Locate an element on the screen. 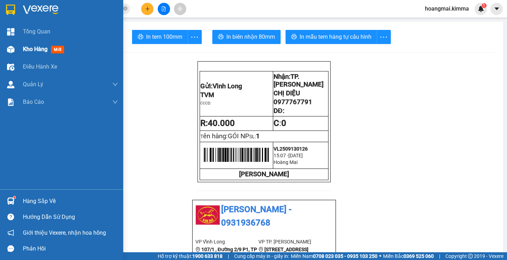 The height and width of the screenshot is (260, 507). button: printerIn tem 100mm is located at coordinates (160, 37).